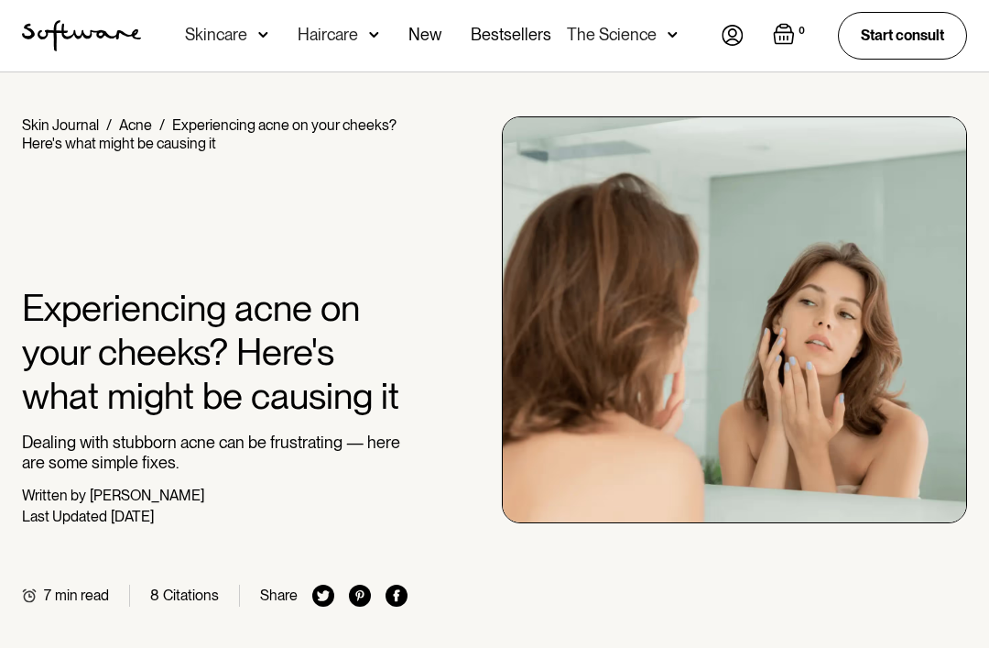  I want to click on div: Experiencing acne on your cheeks? Here's what might be causing it, so click(209, 134).